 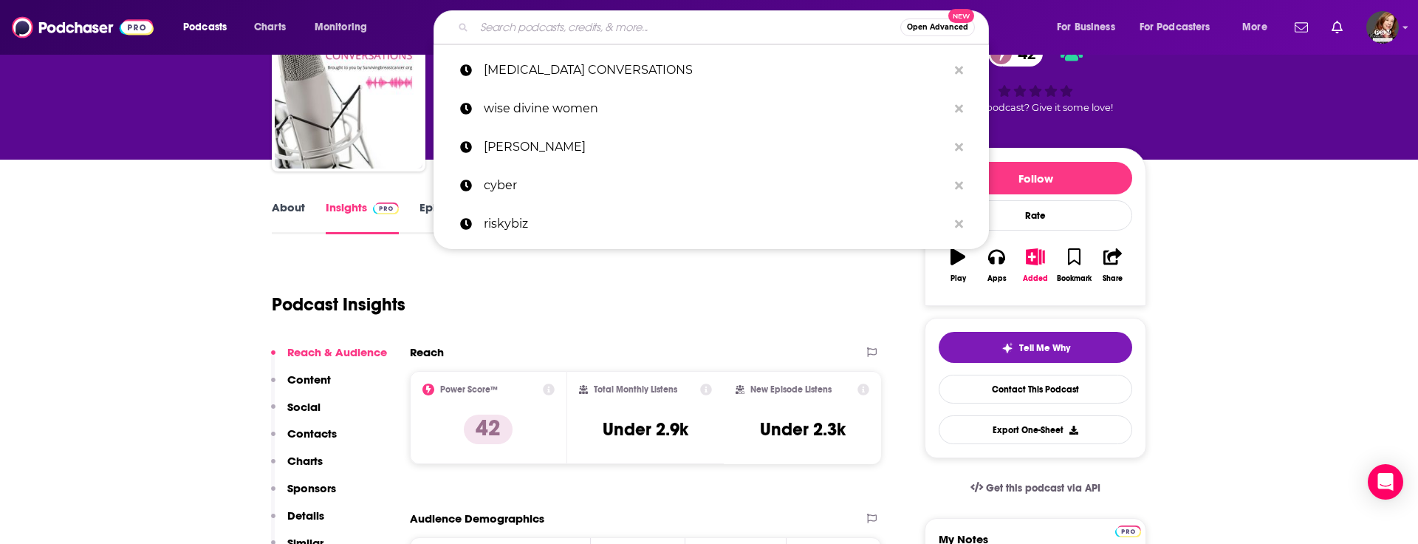 What do you see at coordinates (295, 413) in the screenshot?
I see `button: Social` at bounding box center [295, 413].